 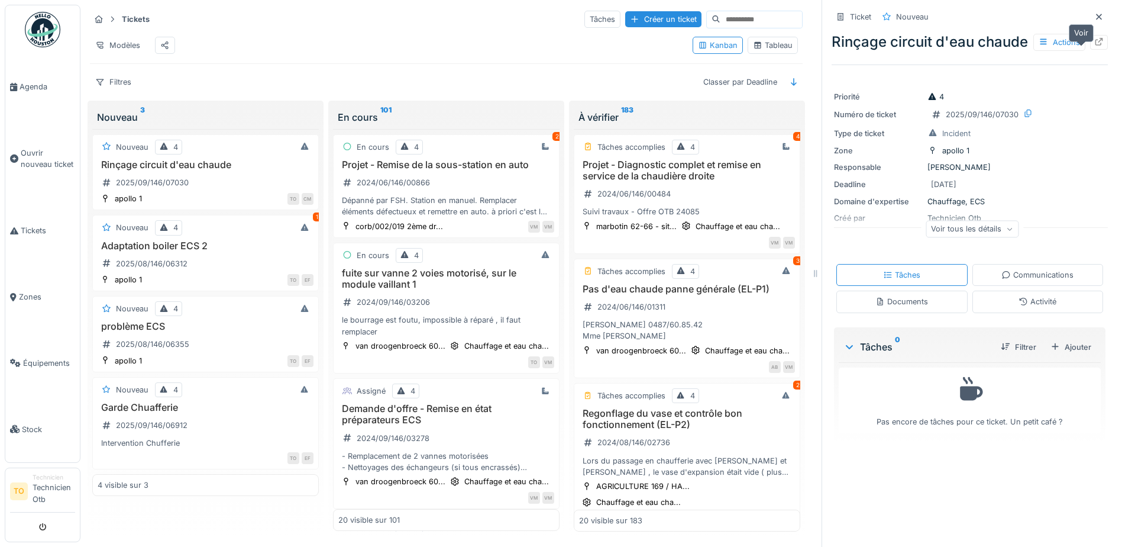 I want to click on div: Tableau, so click(x=773, y=45).